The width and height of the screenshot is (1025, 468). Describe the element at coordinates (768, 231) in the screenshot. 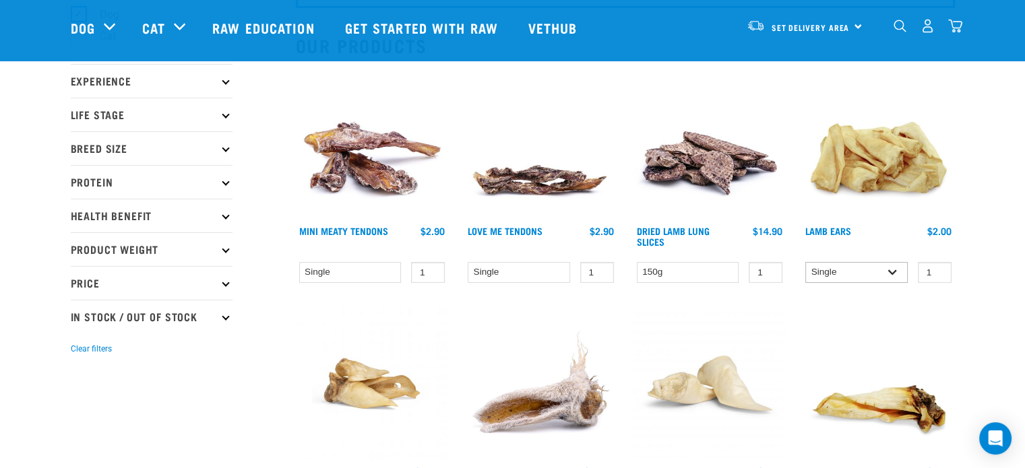

I see `div: $14.90` at that location.